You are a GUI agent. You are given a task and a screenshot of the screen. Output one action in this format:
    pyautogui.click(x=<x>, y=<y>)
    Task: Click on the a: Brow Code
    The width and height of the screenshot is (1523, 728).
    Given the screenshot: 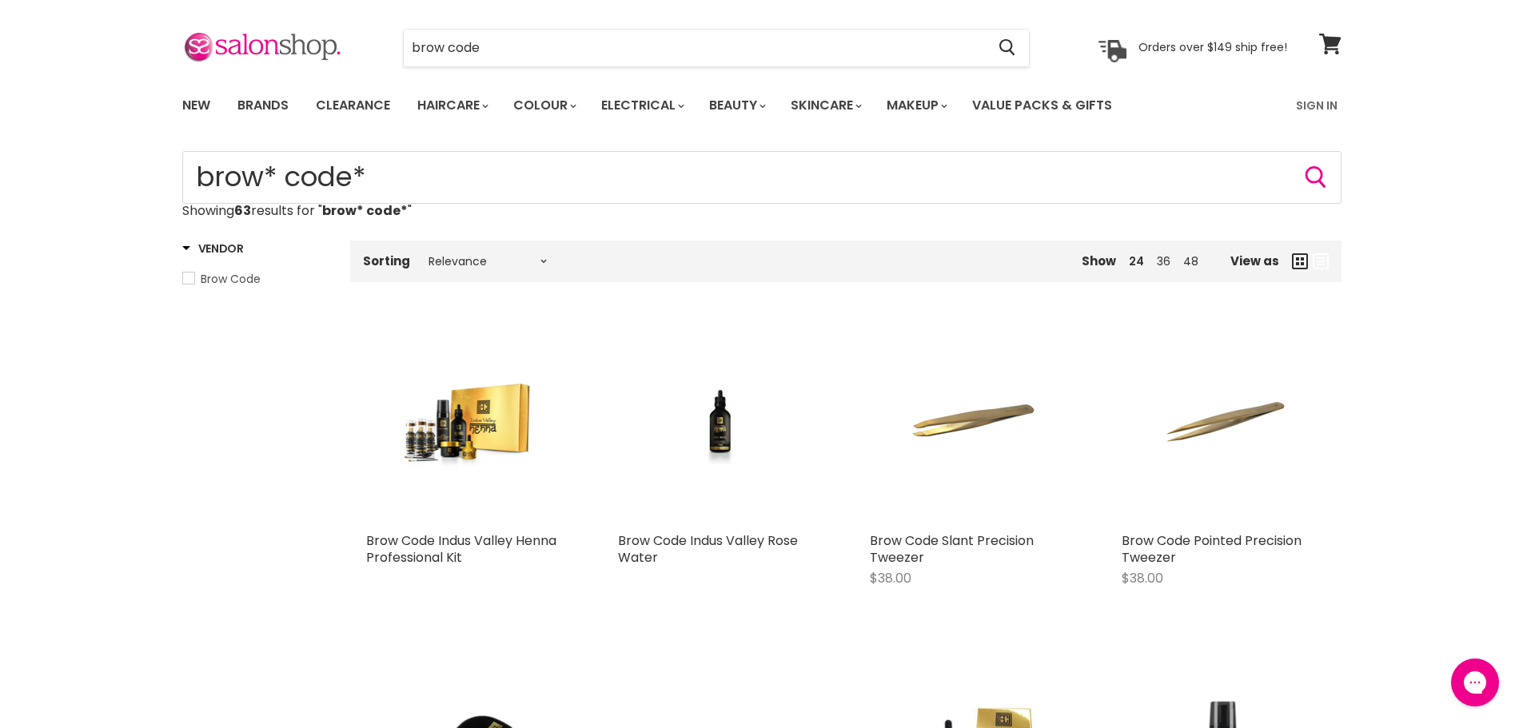 What is the action you would take?
    pyautogui.click(x=256, y=279)
    